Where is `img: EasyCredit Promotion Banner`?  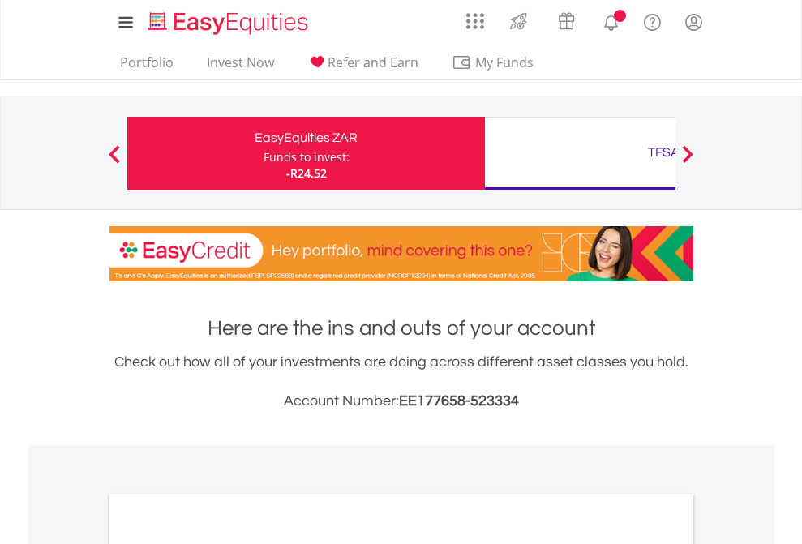 img: EasyCredit Promotion Banner is located at coordinates (401, 254).